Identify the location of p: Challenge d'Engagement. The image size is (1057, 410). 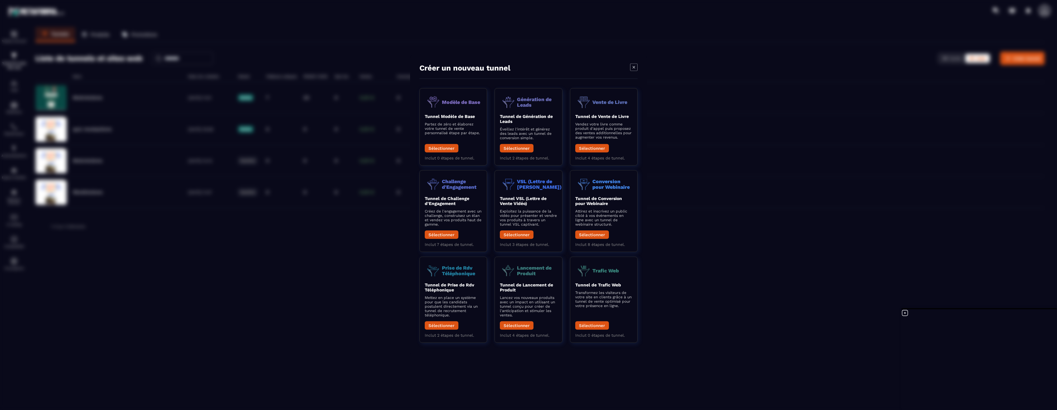
(462, 184).